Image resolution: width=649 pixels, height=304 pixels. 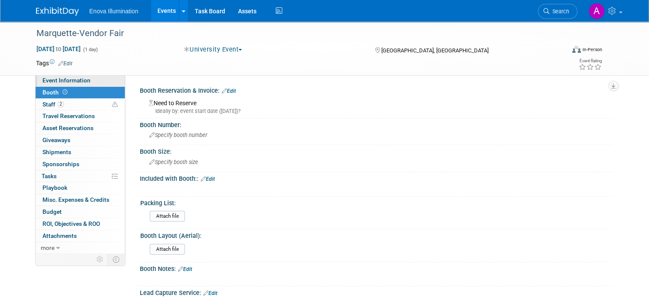 What do you see at coordinates (80, 248) in the screenshot?
I see `a: more` at bounding box center [80, 248].